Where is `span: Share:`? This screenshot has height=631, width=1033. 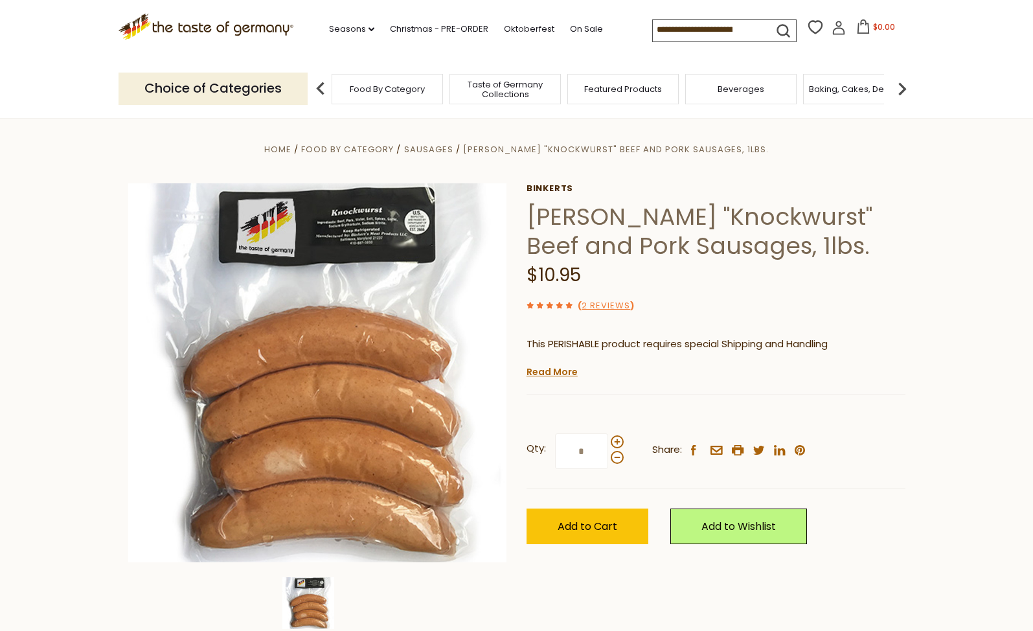 span: Share: is located at coordinates (667, 449).